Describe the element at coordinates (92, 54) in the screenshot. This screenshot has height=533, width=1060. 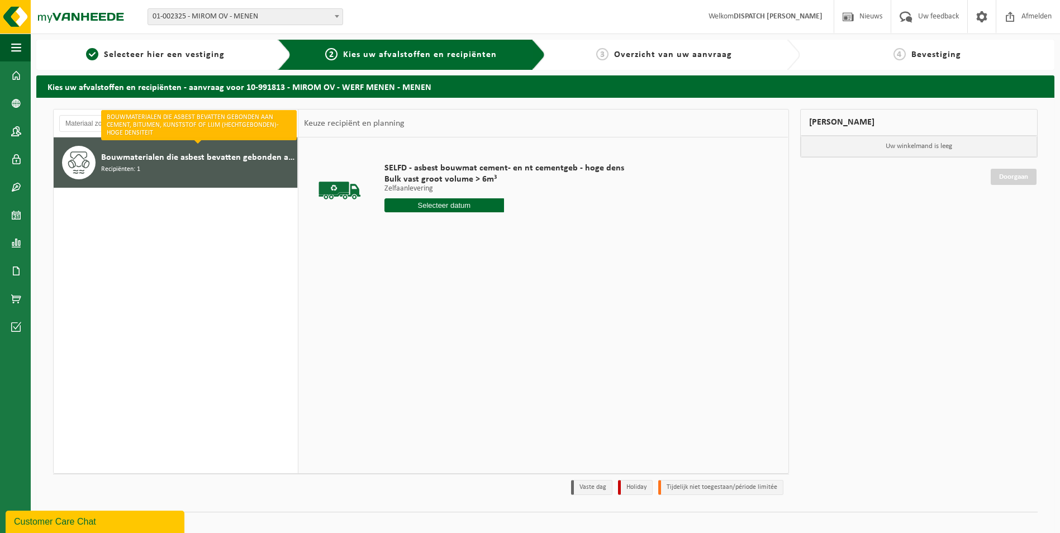
I see `span: 1` at that location.